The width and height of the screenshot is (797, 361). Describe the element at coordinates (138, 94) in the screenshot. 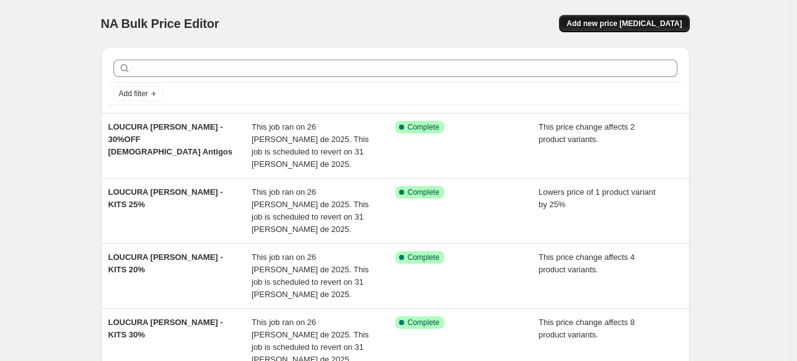

I see `button: Add filter` at that location.